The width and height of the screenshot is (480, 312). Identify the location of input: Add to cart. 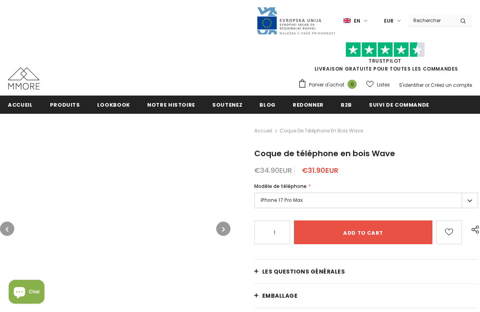
(363, 233).